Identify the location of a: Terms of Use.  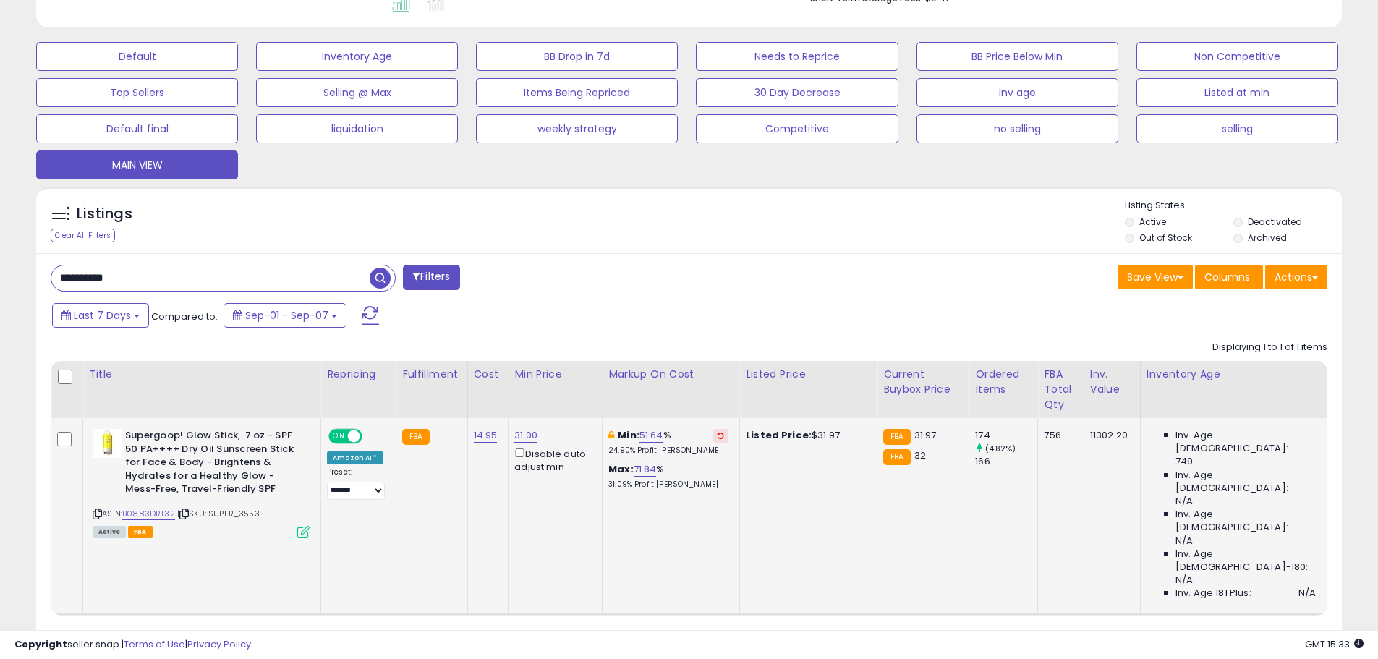
(154, 644).